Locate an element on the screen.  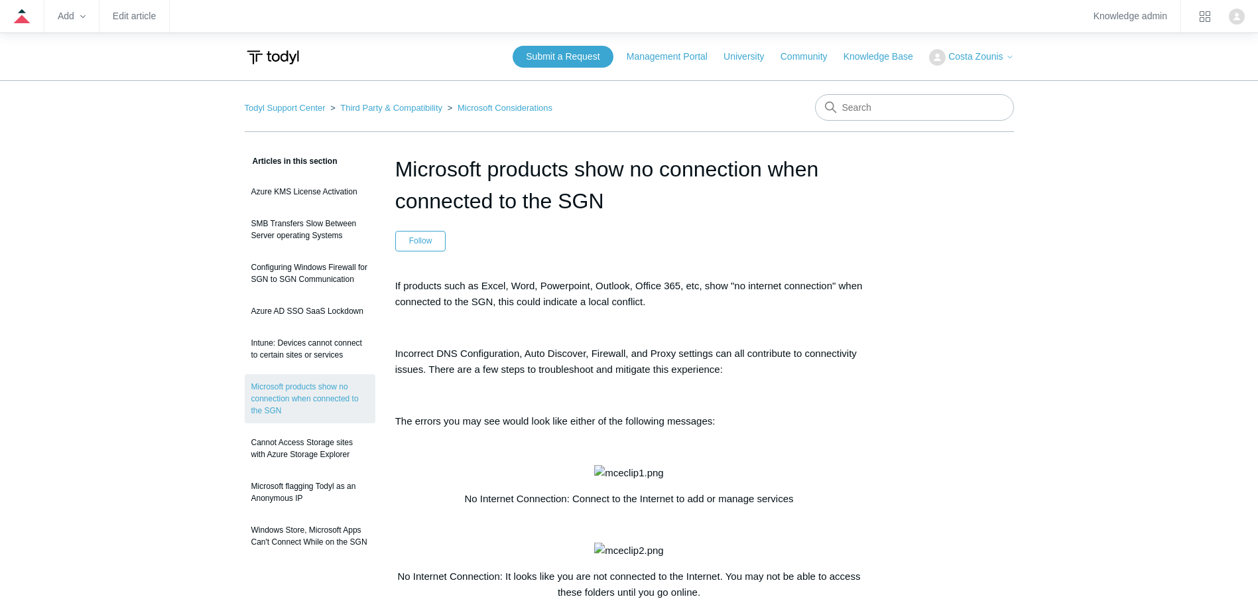
a: Azure AD SSO SaaS Lockdown is located at coordinates (310, 311).